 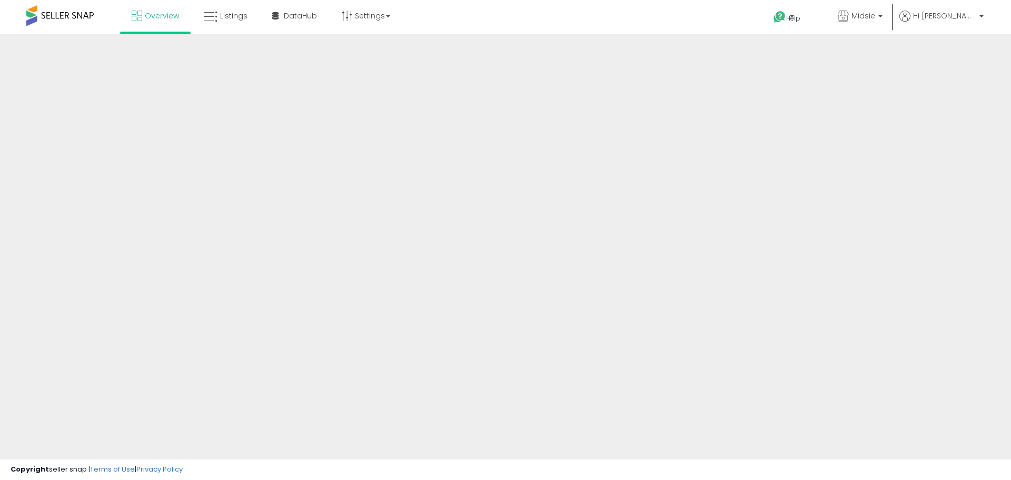 What do you see at coordinates (96, 469) in the screenshot?
I see `div: seller snap | |` at bounding box center [96, 469].